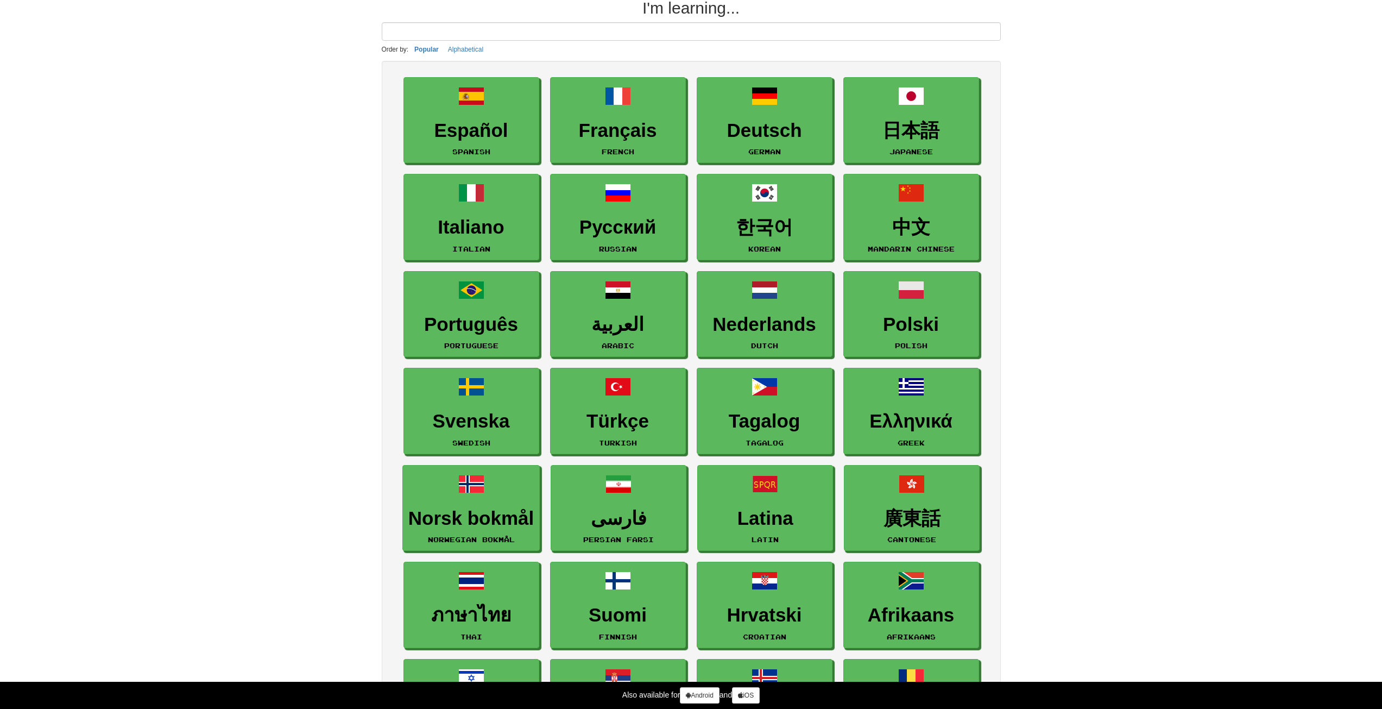 This screenshot has height=709, width=1382. Describe the element at coordinates (764, 604) in the screenshot. I see `a: HrvatskiCroatian` at that location.